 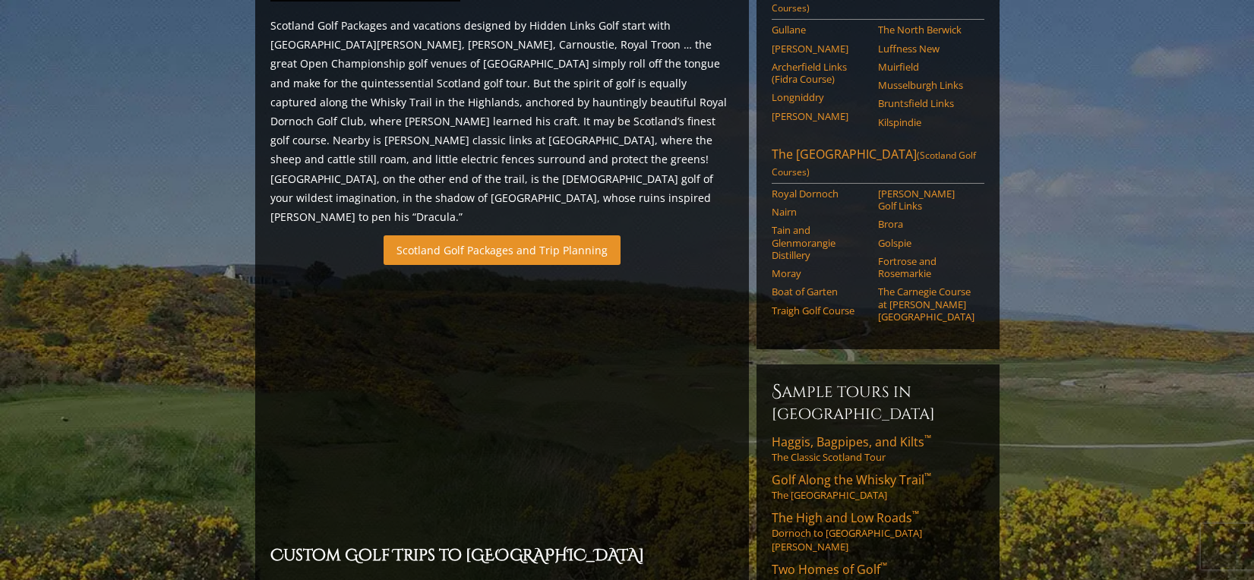 I want to click on span: The High and Low Roads, so click(x=846, y=518).